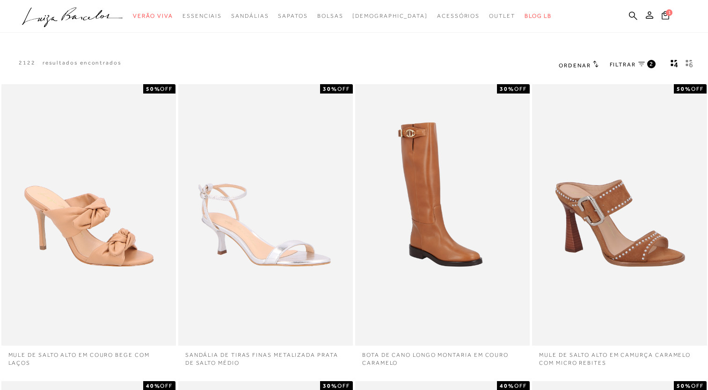 The width and height of the screenshot is (708, 390). Describe the element at coordinates (88, 357) in the screenshot. I see `p: MULE DE SALTO ALTO EM COURO BEGE COM LAÇOS` at that location.